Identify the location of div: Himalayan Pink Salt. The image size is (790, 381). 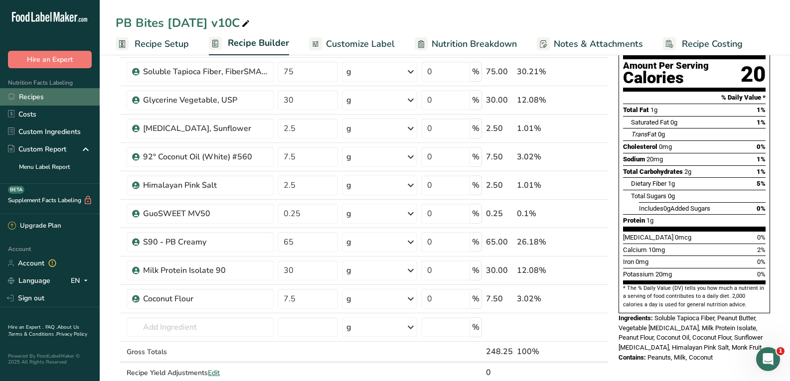
(205, 185).